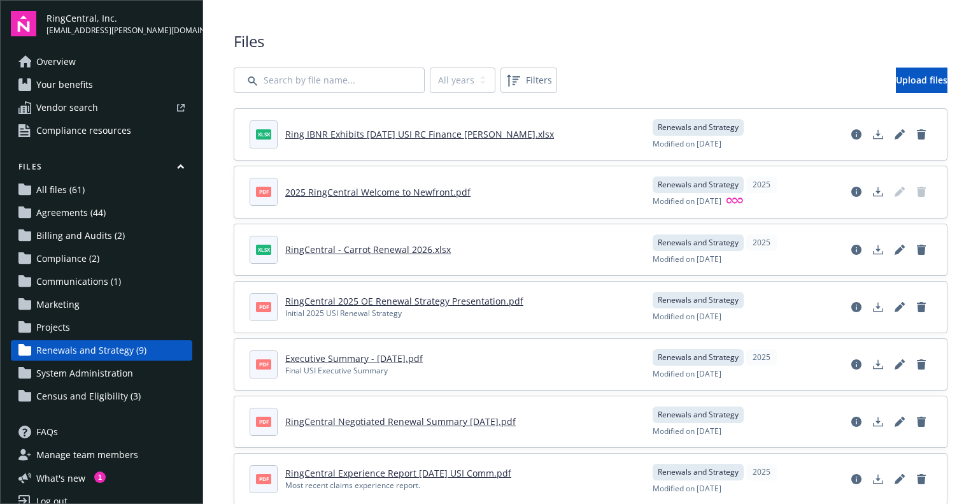 This screenshot has width=978, height=504. Describe the element at coordinates (921, 80) in the screenshot. I see `span: Upload files` at that location.